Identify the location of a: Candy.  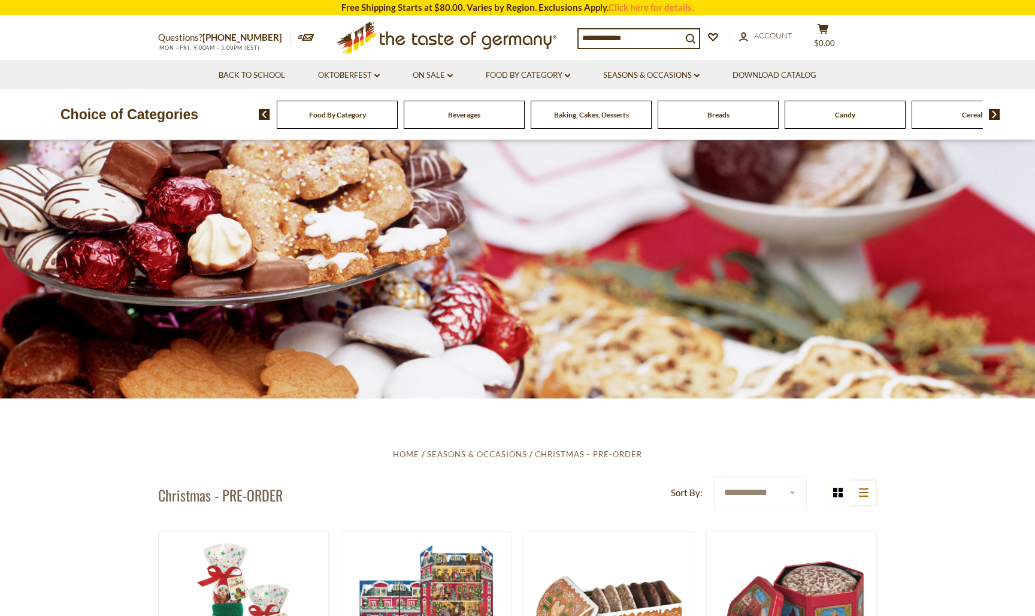
(845, 114).